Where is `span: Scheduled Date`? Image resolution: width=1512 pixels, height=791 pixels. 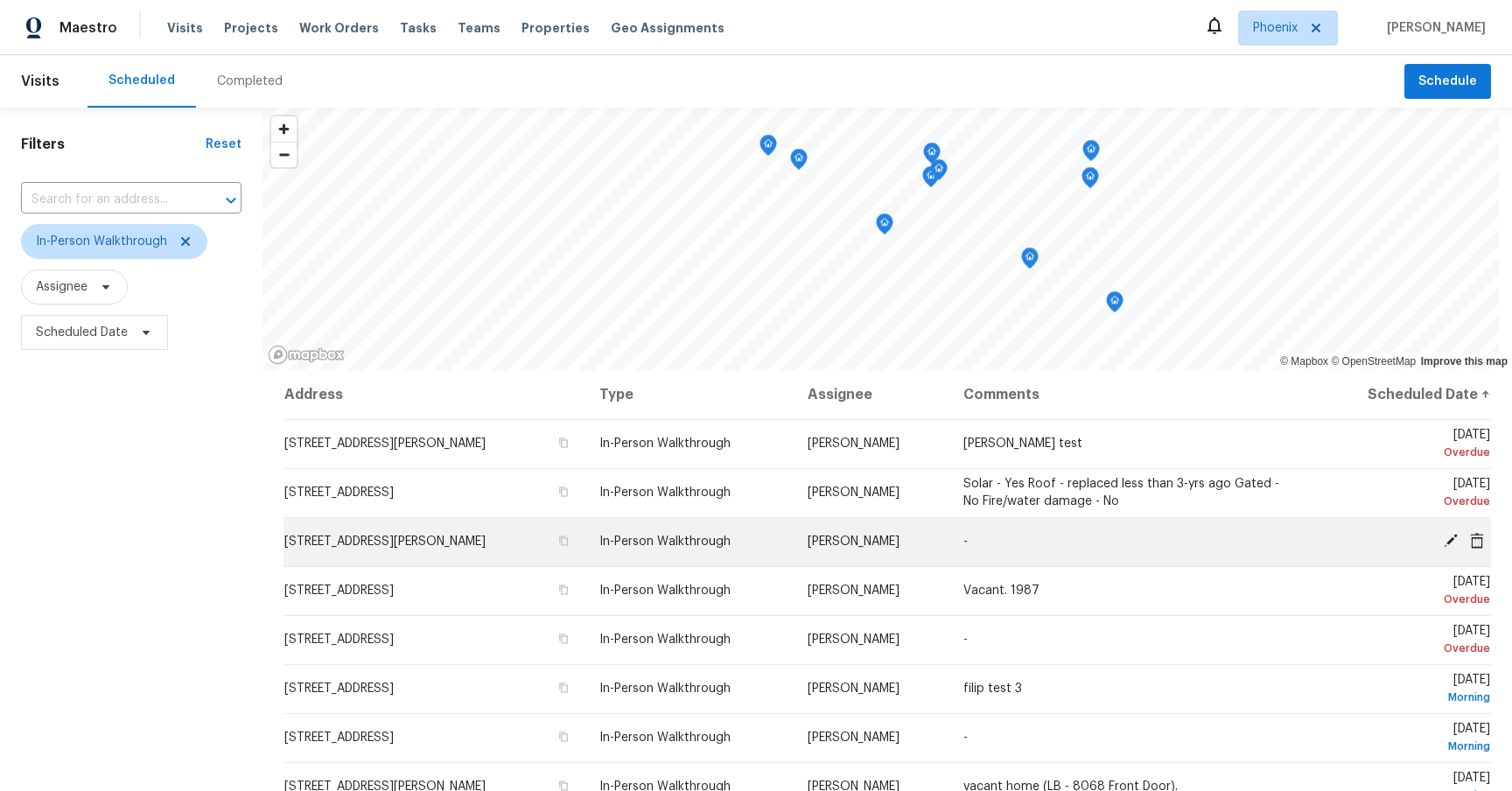
span: Scheduled Date is located at coordinates (82, 333).